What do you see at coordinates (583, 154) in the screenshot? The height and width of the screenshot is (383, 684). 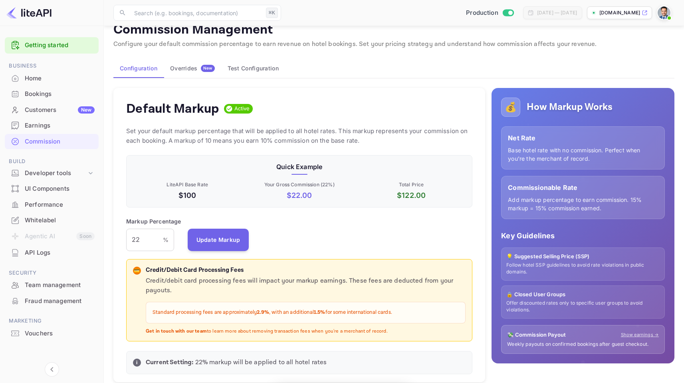 I see `p: Base hotel rate with no commission. Perfect when you're the merchant of record.` at bounding box center [583, 154].